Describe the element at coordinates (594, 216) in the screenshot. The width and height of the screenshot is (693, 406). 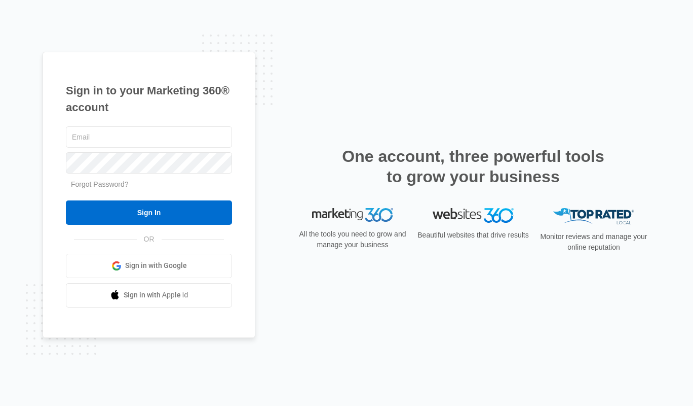
I see `img: Top Rated Local` at that location.